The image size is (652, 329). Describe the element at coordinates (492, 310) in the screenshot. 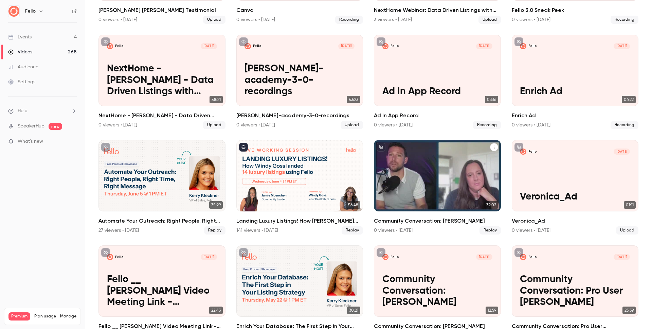

I see `span: 12:59` at that location.